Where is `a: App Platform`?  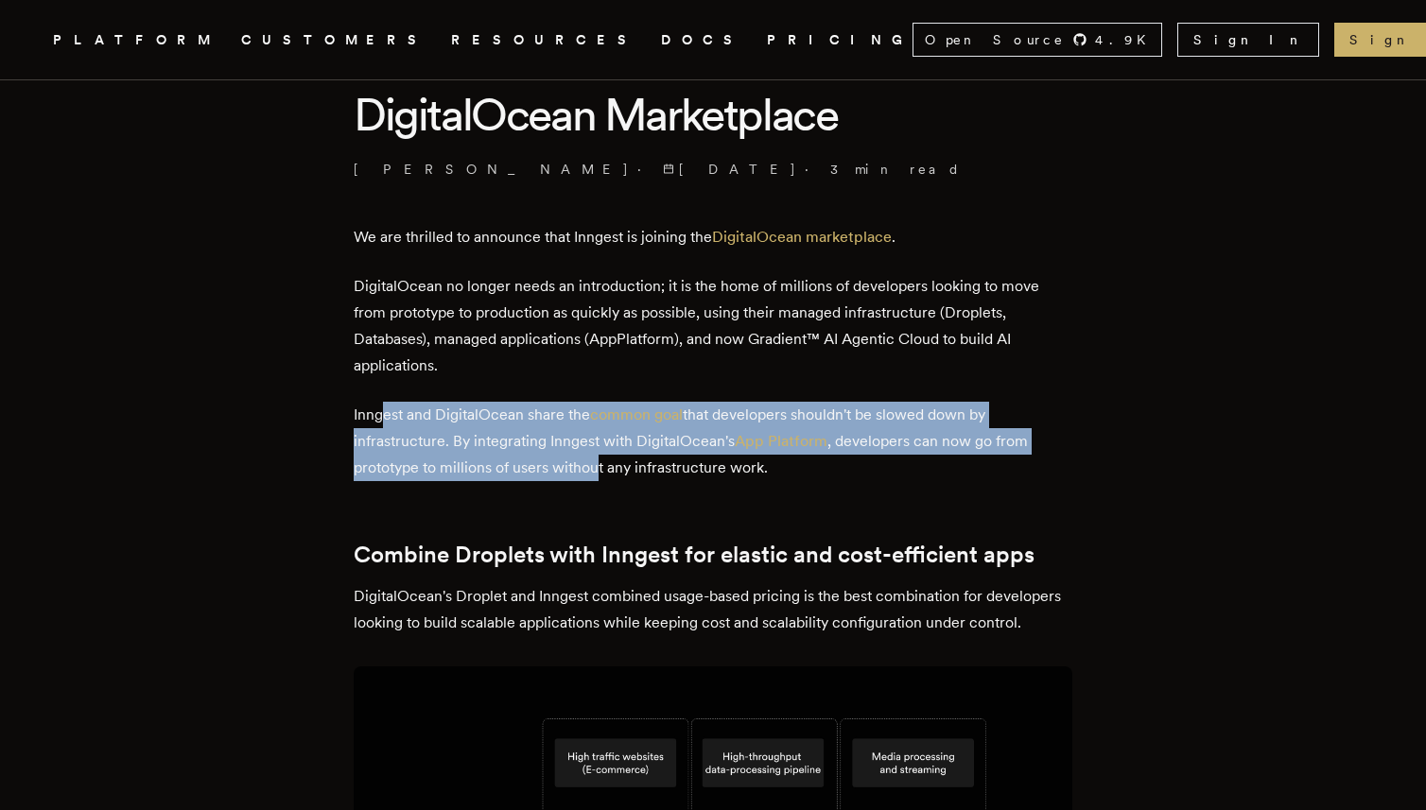
a: App Platform is located at coordinates (781, 441).